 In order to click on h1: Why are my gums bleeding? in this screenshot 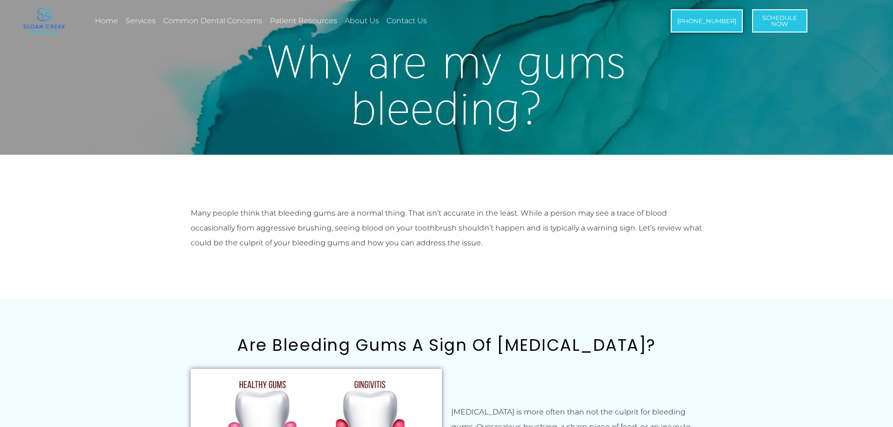, I will do `click(446, 85)`.